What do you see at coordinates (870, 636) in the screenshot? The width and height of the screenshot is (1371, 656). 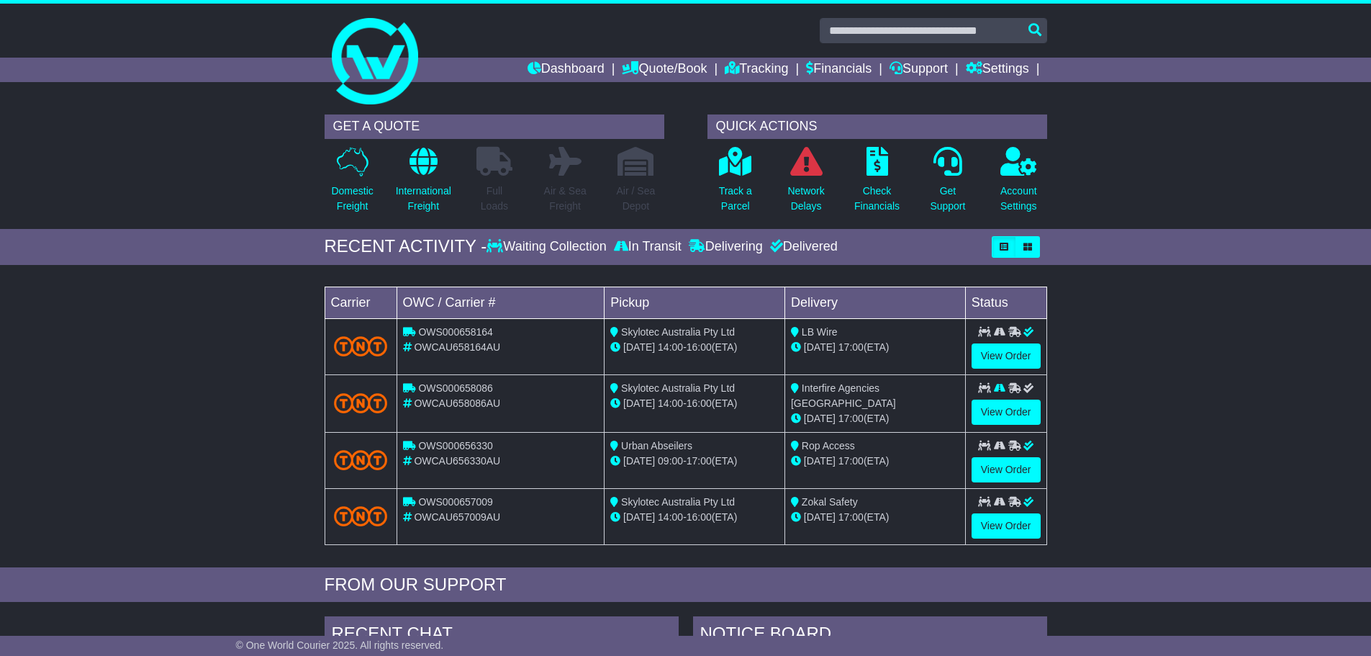 I see `div: NOTICE BOARD` at bounding box center [870, 636].